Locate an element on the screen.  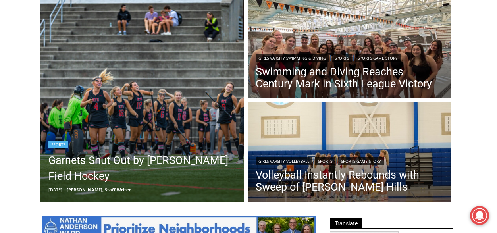
img: s_800_29ca6ca9-f6cc-433c-a631-14f6620ca39b.jpeg is located at coordinates (40, 40).